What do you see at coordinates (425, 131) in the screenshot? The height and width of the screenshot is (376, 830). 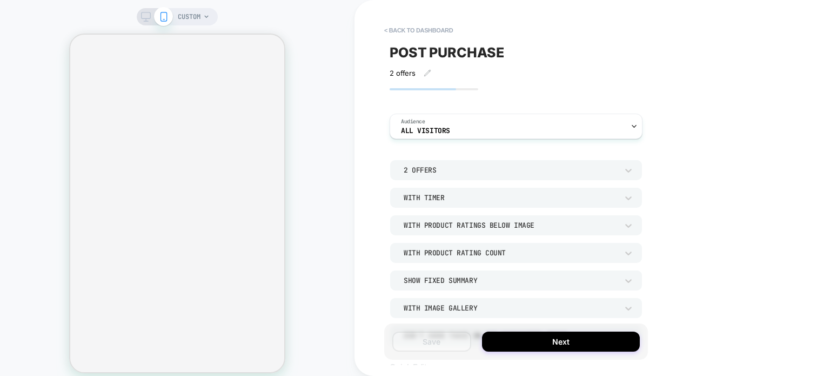 I see `span: All Visitors` at bounding box center [425, 131].